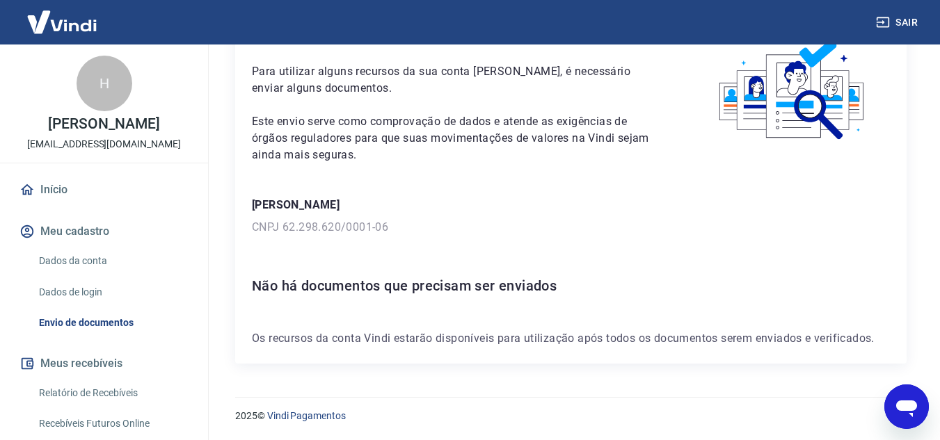 This screenshot has width=940, height=440. Describe the element at coordinates (104, 232) in the screenshot. I see `button: Meu cadastro` at that location.